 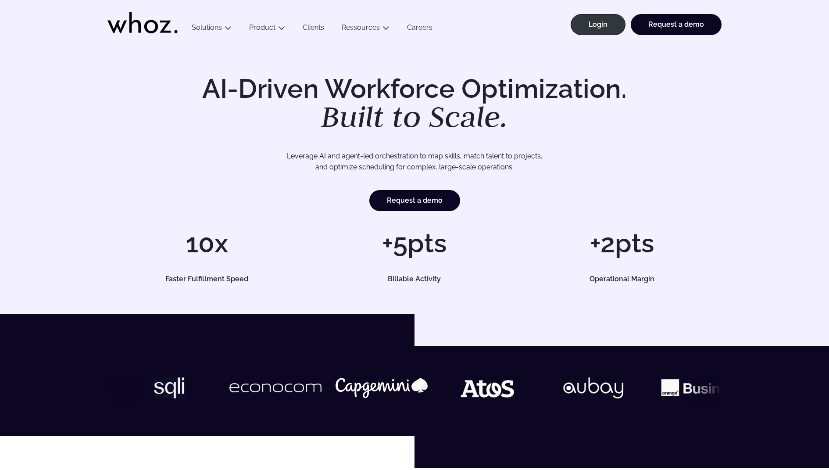 I want to click on h1: +2pts, so click(x=622, y=243).